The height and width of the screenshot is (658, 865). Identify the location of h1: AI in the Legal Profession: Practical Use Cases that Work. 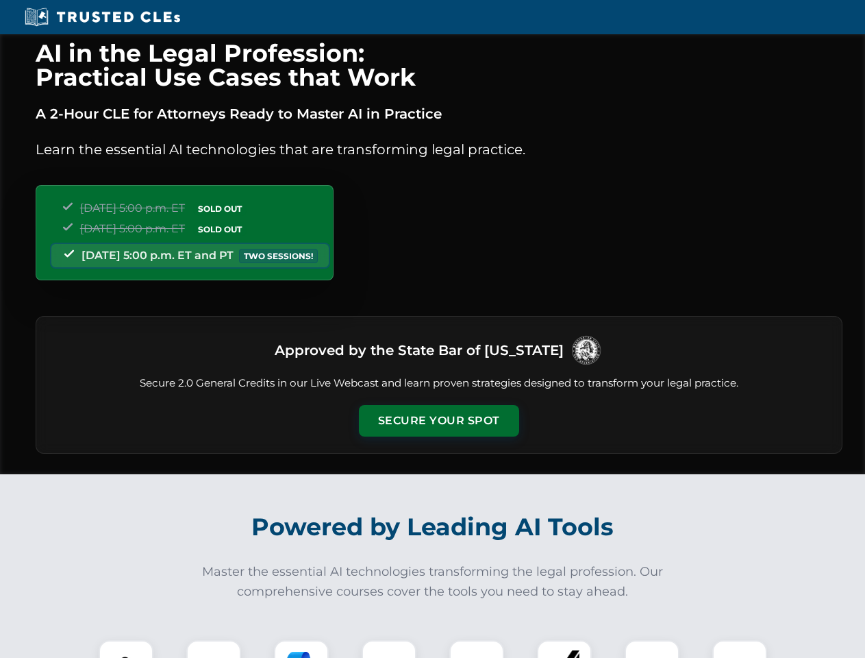
(439, 65).